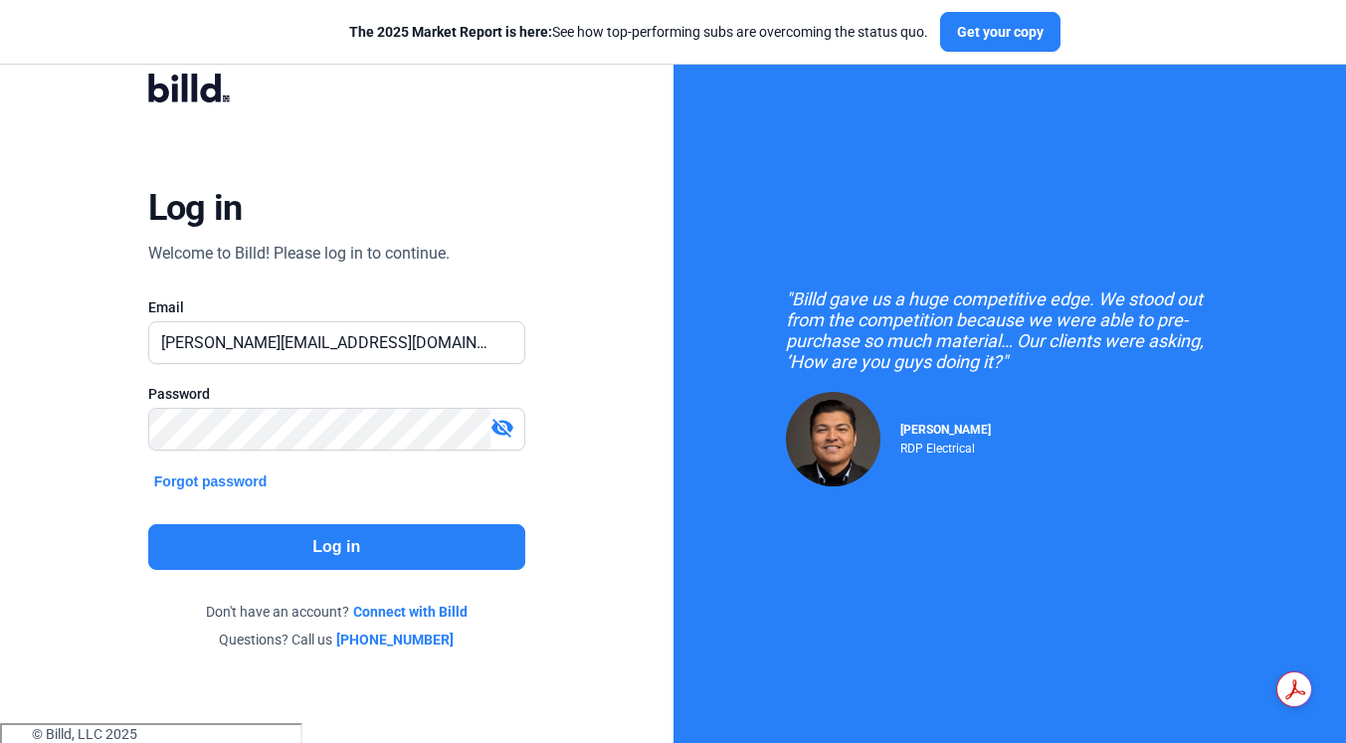 The height and width of the screenshot is (743, 1346). I want to click on div: Log in, so click(195, 208).